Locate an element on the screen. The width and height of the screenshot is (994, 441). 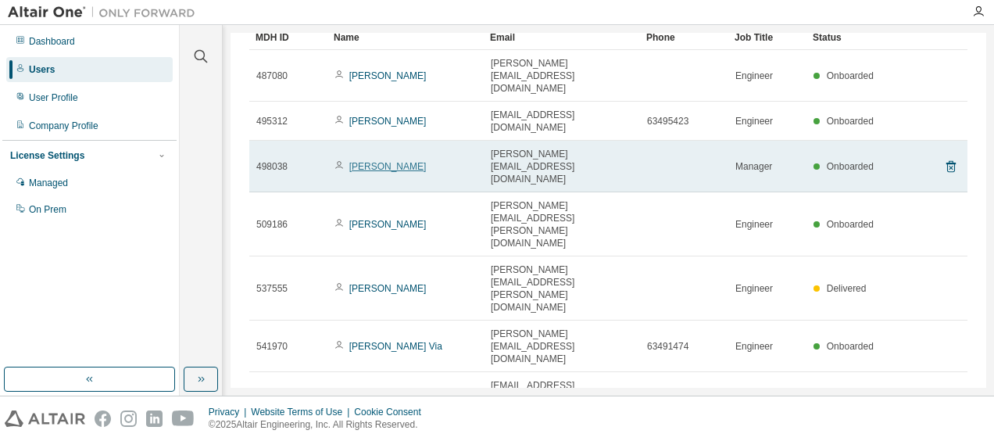
img: youtube.svg is located at coordinates (183, 418).